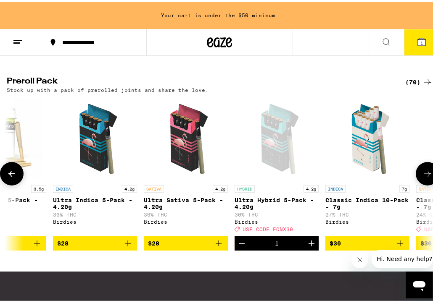 The height and width of the screenshot is (303, 433). I want to click on button: Increment, so click(311, 242).